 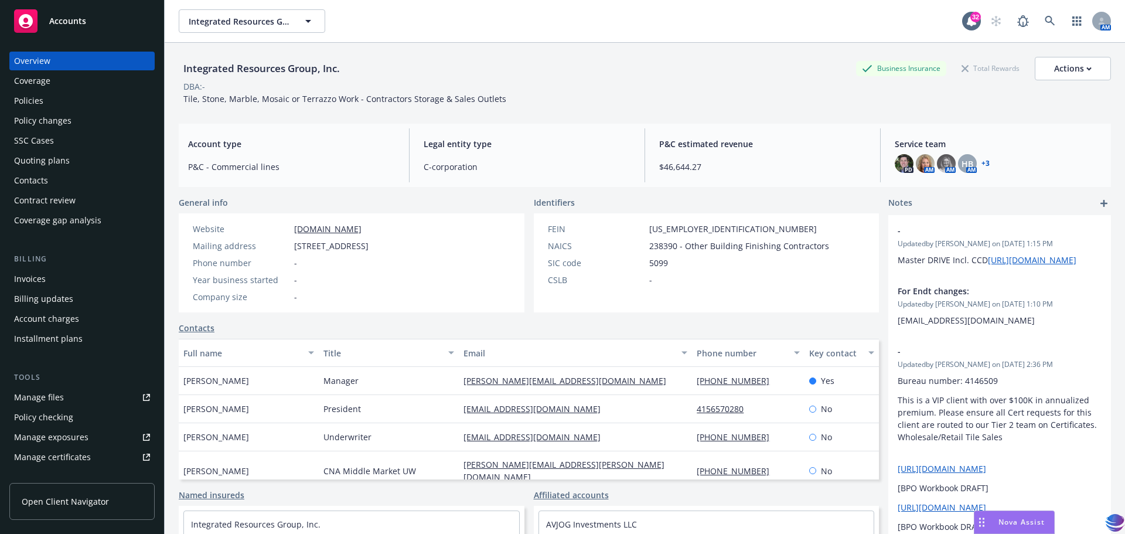 What do you see at coordinates (999, 380) in the screenshot?
I see `p: Bureau number: 4146509` at bounding box center [999, 380].